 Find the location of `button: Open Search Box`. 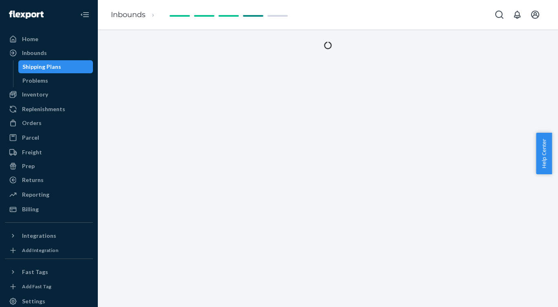

button: Open Search Box is located at coordinates (499, 15).